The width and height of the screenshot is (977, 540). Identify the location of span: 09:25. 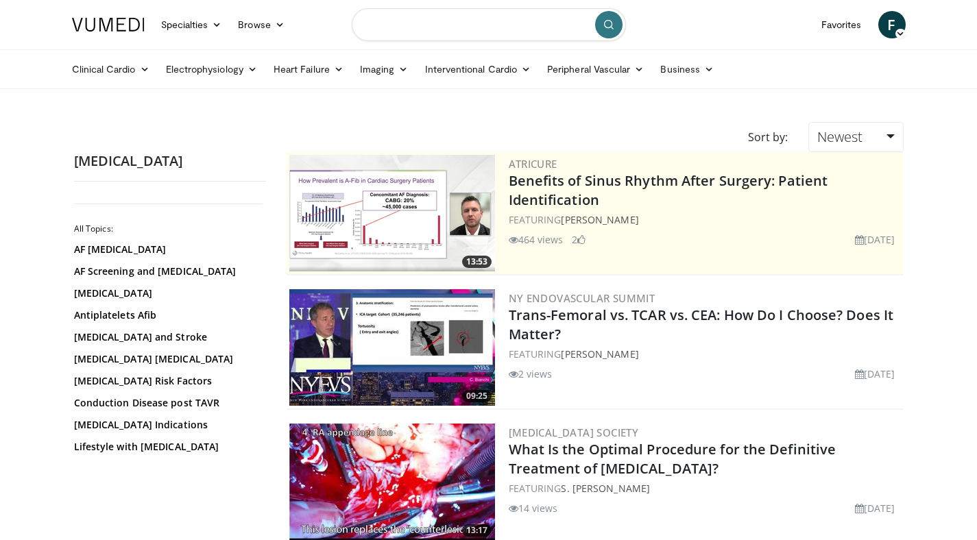
(477, 396).